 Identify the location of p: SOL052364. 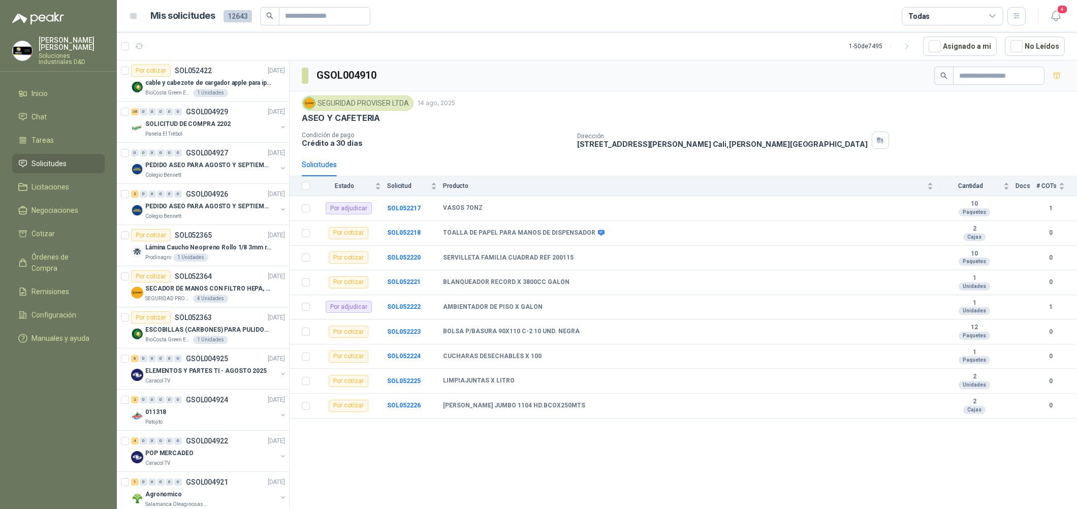
(193, 276).